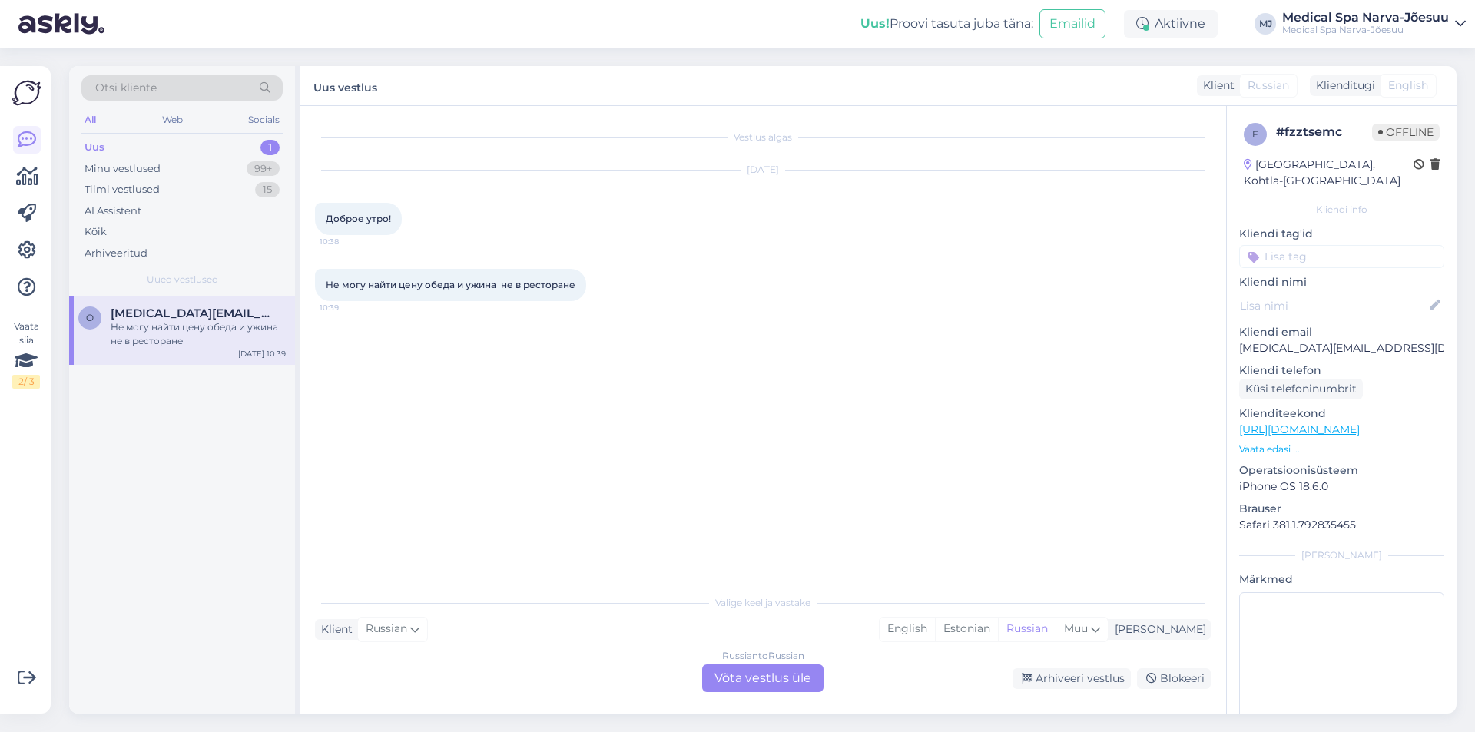 This screenshot has width=1475, height=732. Describe the element at coordinates (1342, 509) in the screenshot. I see `p: Brauser` at that location.